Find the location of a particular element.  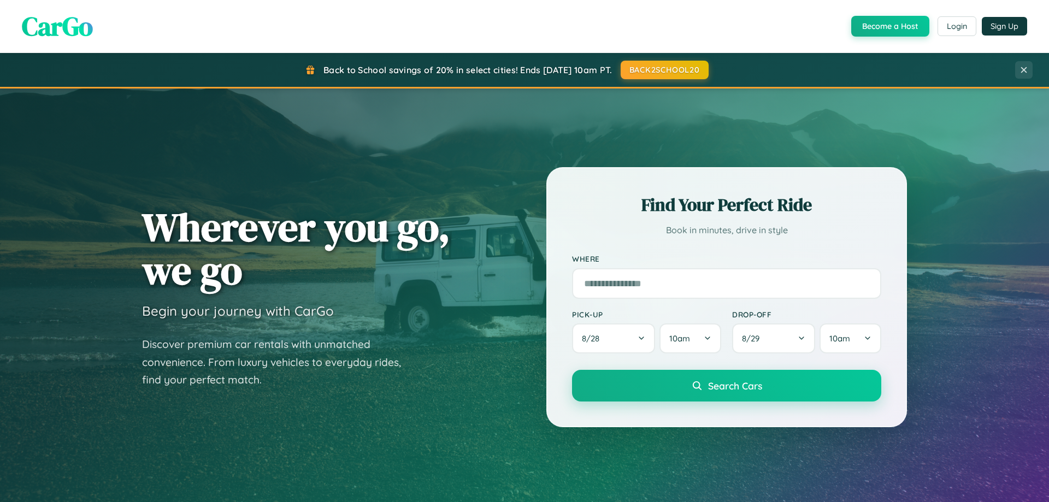

button: Become a Host is located at coordinates (890, 26).